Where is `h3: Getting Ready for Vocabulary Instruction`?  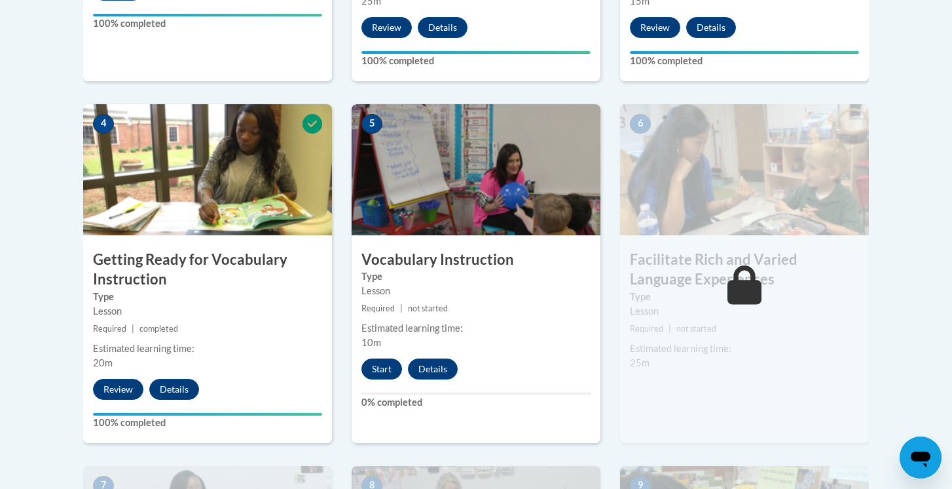
h3: Getting Ready for Vocabulary Instruction is located at coordinates (208, 270).